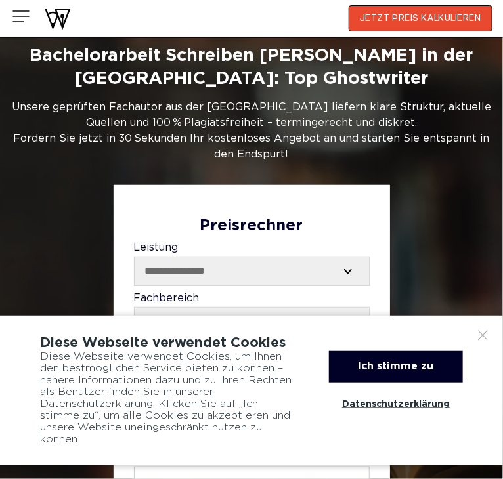 The image size is (503, 479). What do you see at coordinates (396, 404) in the screenshot?
I see `a: Datenschutzerklärung` at bounding box center [396, 404].